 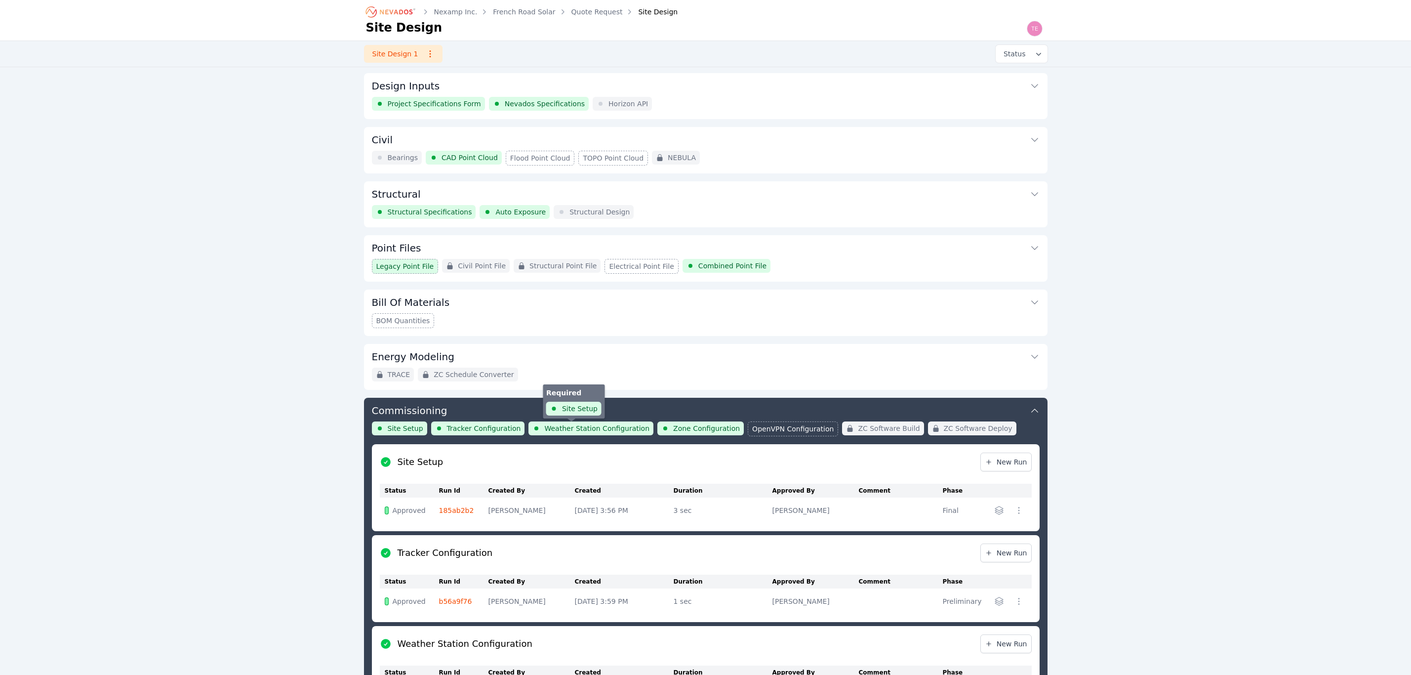 What do you see at coordinates (597, 12) in the screenshot?
I see `a: Quote Request` at bounding box center [597, 12].